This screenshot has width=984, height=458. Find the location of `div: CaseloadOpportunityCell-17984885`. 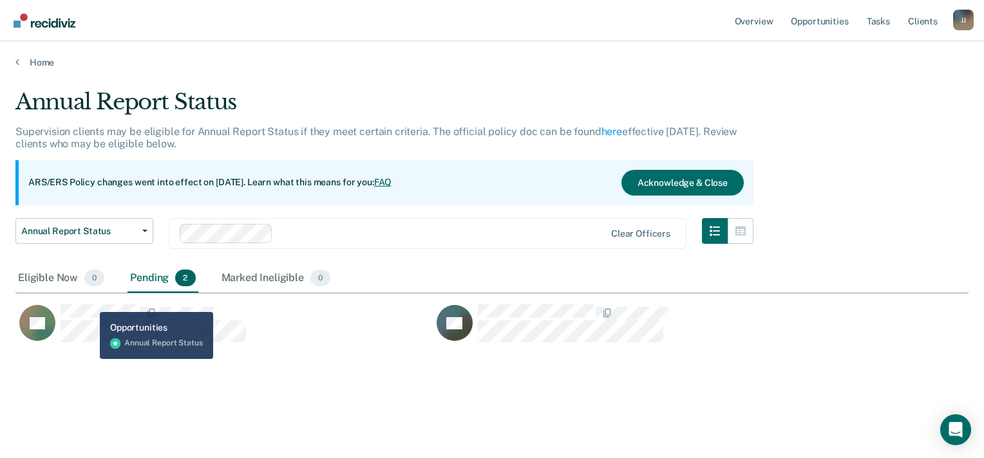

div: CaseloadOpportunityCell-17984885 is located at coordinates (641, 330).